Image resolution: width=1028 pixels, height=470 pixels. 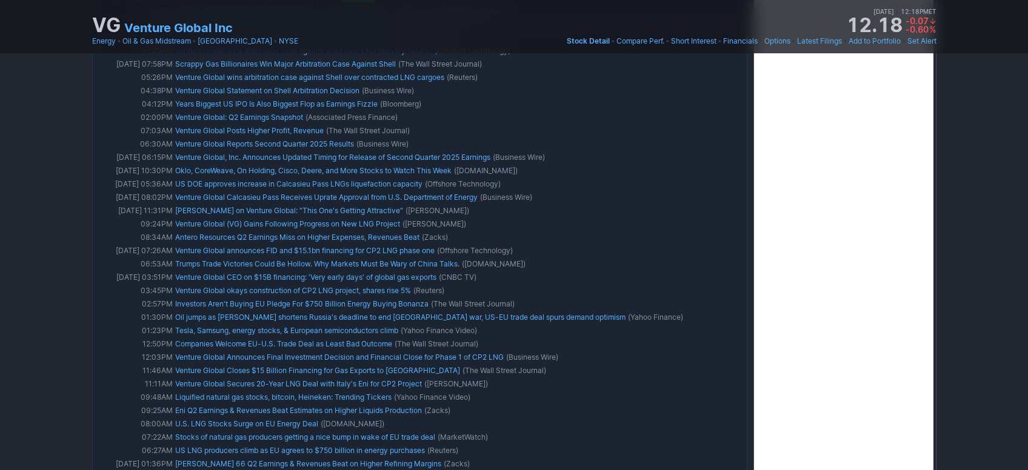 I want to click on td: 12:03PM, so click(x=135, y=357).